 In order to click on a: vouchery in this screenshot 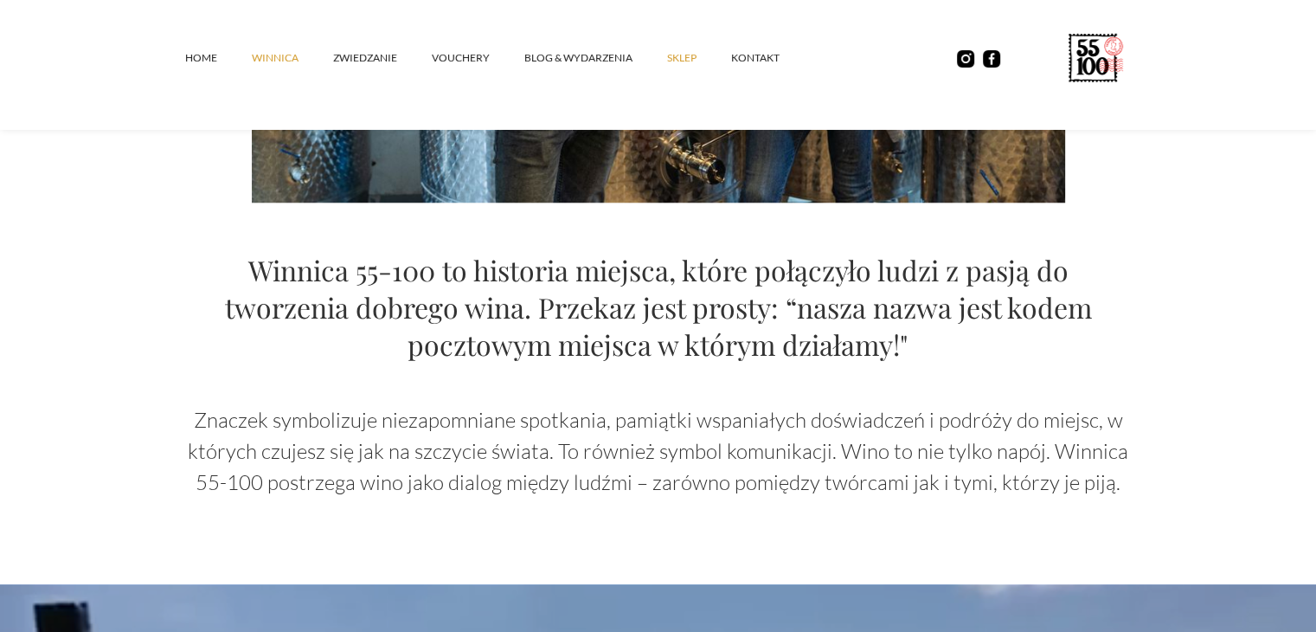, I will do `click(478, 58)`.